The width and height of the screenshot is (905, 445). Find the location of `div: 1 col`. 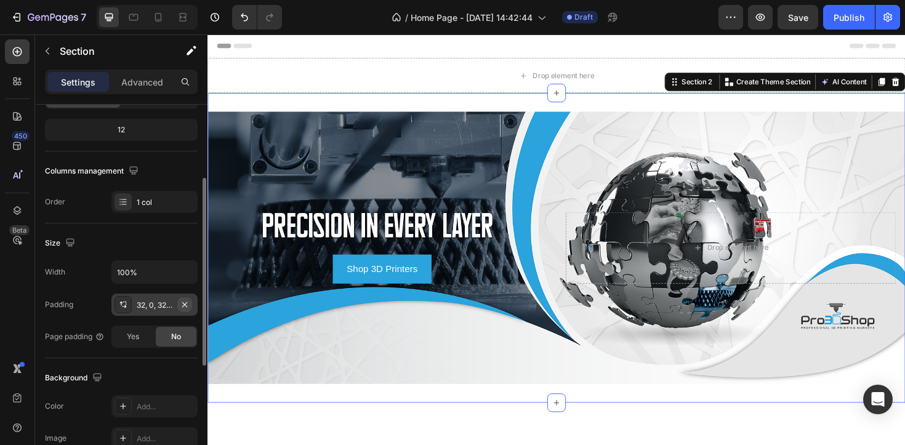

div: 1 col is located at coordinates (166, 203).